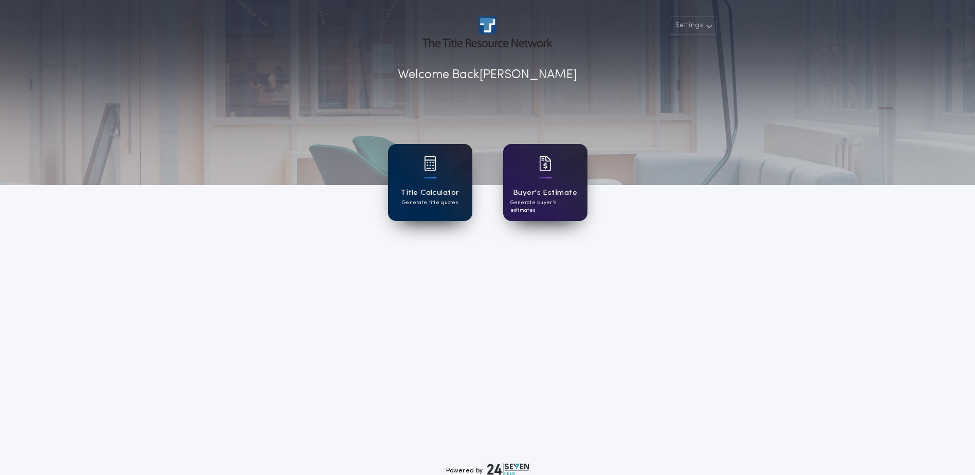 The image size is (975, 475). Describe the element at coordinates (430, 193) in the screenshot. I see `h1: Title Calculator` at that location.